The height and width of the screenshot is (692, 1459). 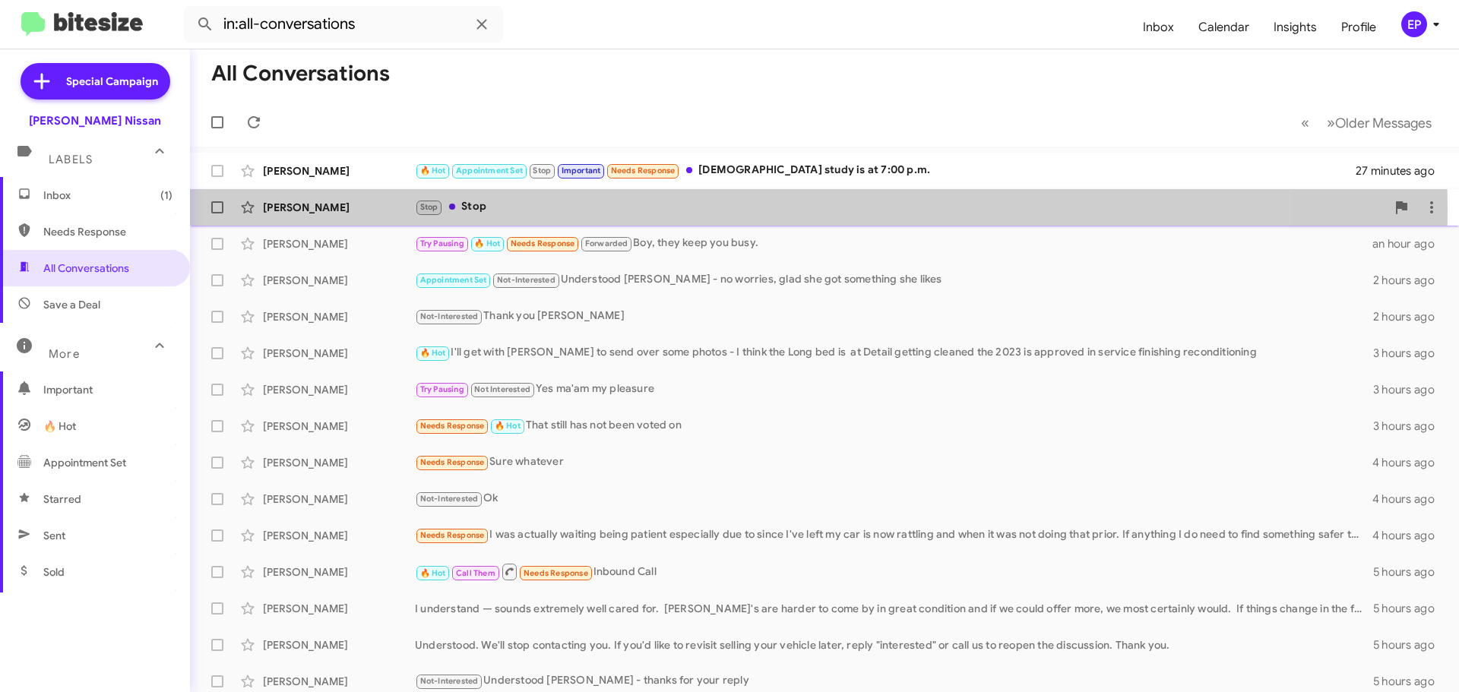 I want to click on a: Calendar, so click(x=1223, y=27).